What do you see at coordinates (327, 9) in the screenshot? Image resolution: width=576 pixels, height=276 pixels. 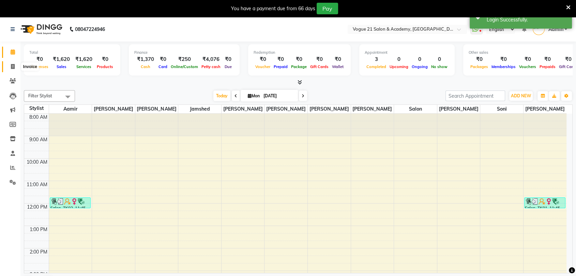 I see `button: Pay` at bounding box center [327, 9].